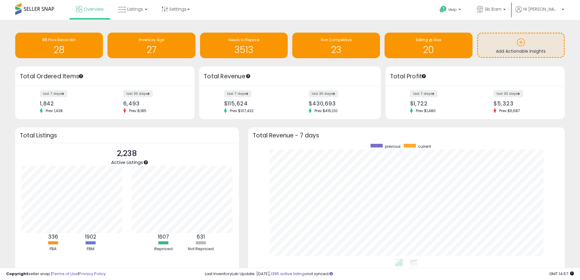 The width and height of the screenshot is (580, 280). Describe the element at coordinates (151, 40) in the screenshot. I see `span: Inventory Age` at that location.